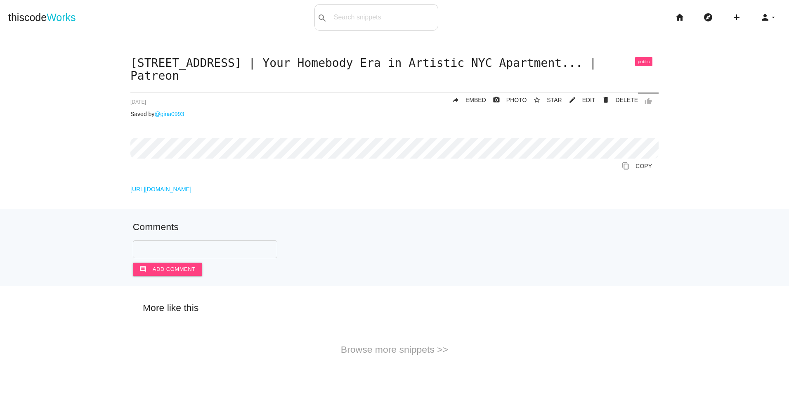 The width and height of the screenshot is (789, 394). I want to click on span: STAR, so click(554, 100).